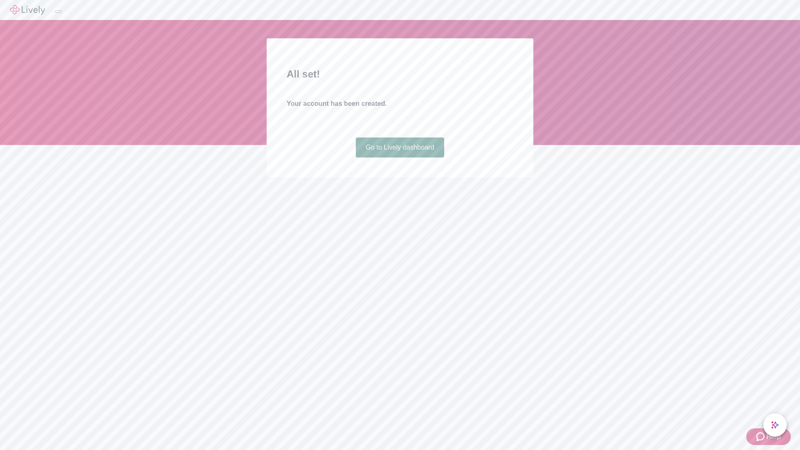  I want to click on svg: Lively AI Assistant, so click(775, 425).